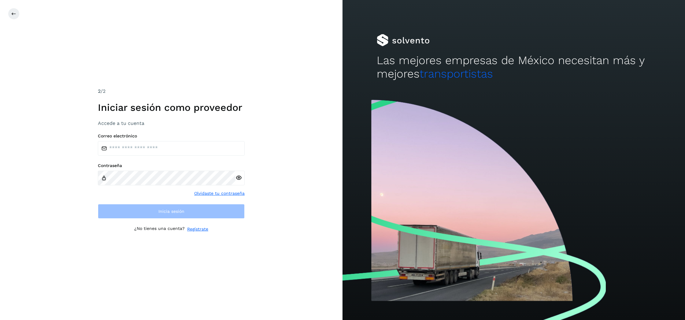 Image resolution: width=685 pixels, height=320 pixels. I want to click on h3: Accede a tu cuenta, so click(171, 123).